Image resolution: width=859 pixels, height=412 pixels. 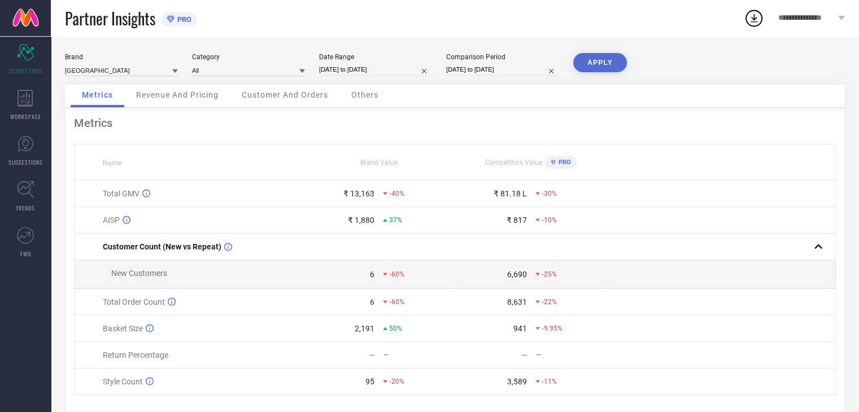 I want to click on span: -25%, so click(x=549, y=275).